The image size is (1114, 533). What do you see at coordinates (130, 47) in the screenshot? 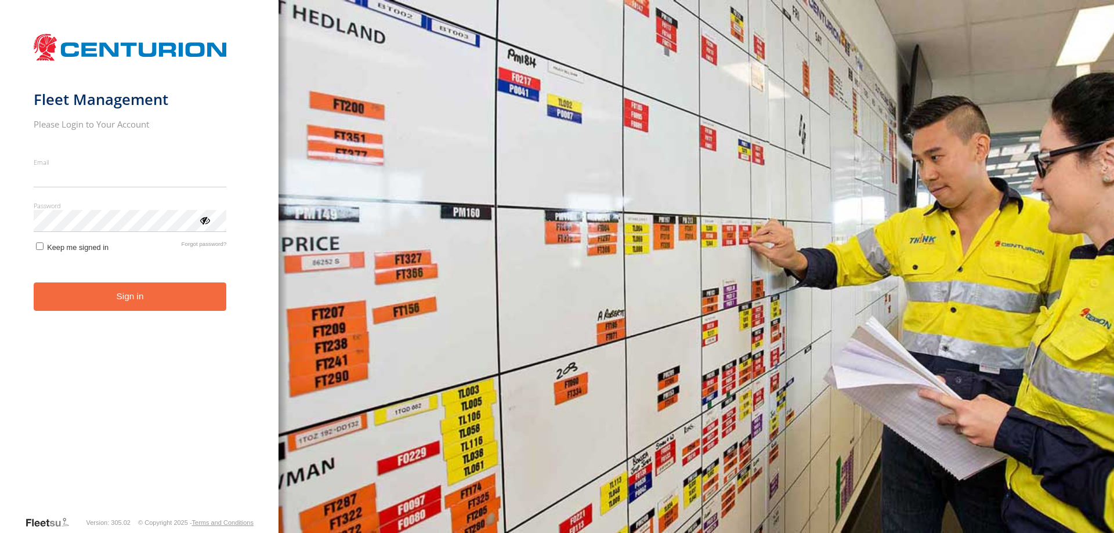
I see `img: Centurion Transport` at bounding box center [130, 47].